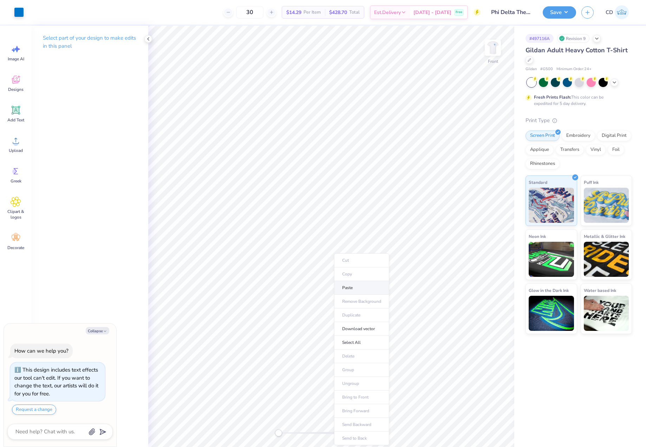  I want to click on span: $14.29, so click(294, 12).